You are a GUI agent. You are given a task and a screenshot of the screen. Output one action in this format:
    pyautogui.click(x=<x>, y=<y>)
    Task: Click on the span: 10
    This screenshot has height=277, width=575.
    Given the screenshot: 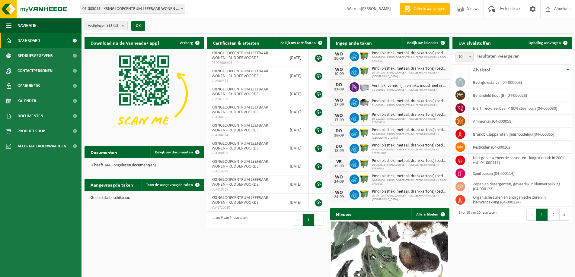 What is the action you would take?
    pyautogui.click(x=464, y=57)
    